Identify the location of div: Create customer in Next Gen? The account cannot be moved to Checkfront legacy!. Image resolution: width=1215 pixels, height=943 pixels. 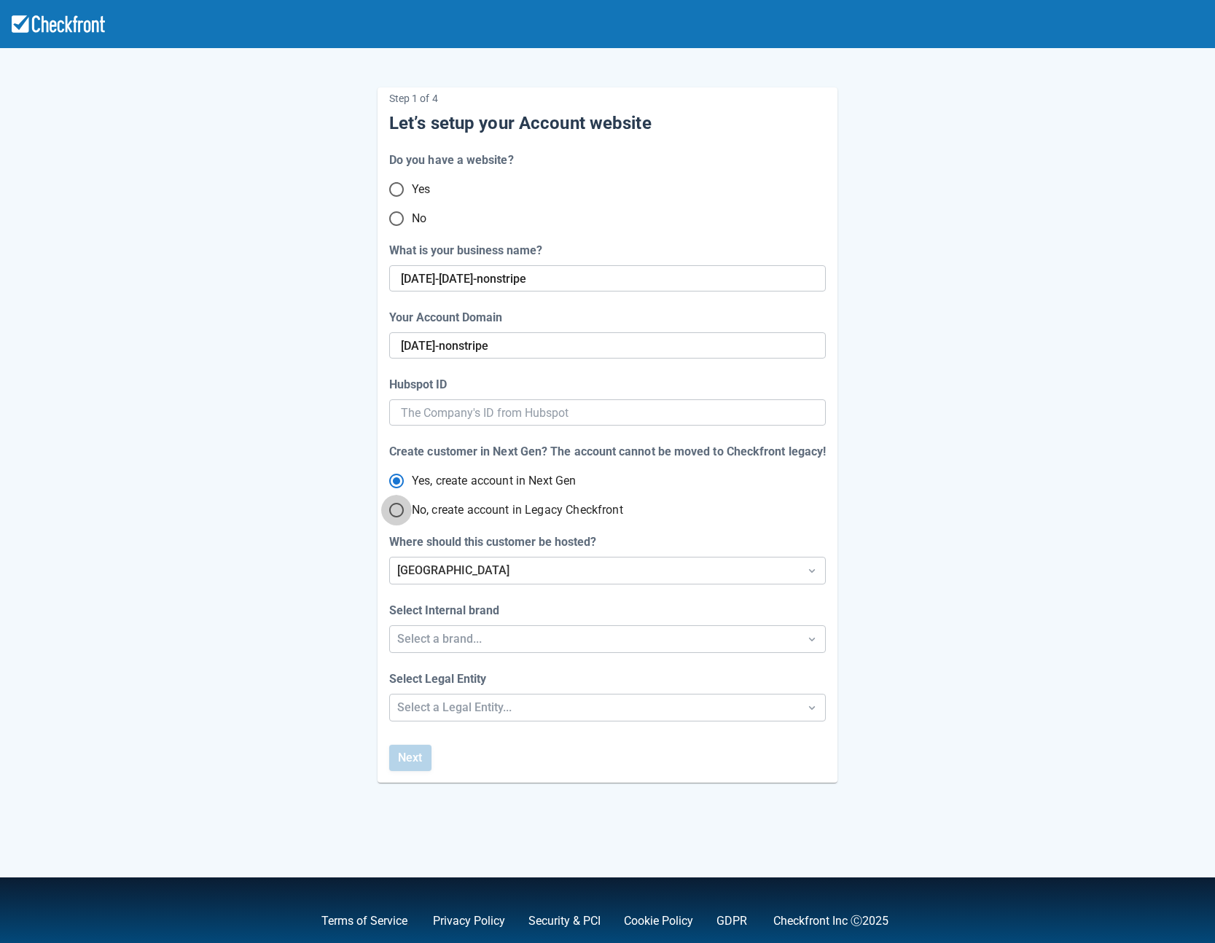
(607, 452).